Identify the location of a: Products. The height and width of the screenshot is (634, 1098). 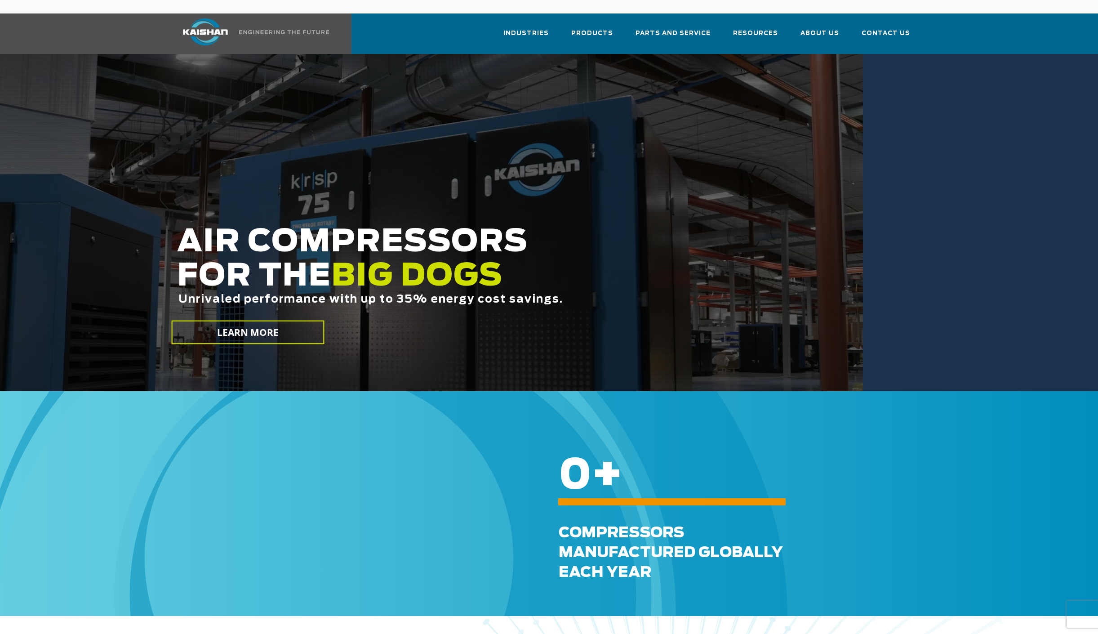
(592, 37).